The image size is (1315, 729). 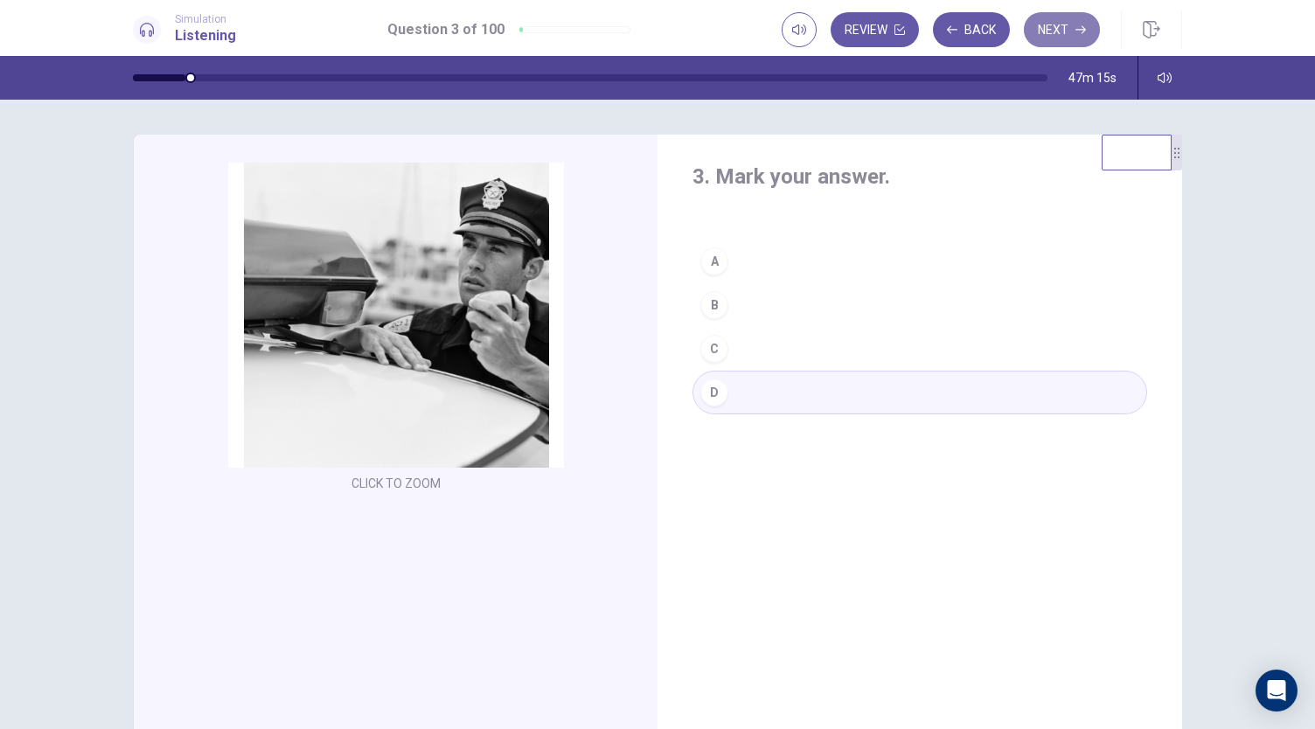 I want to click on div: C, so click(x=714, y=349).